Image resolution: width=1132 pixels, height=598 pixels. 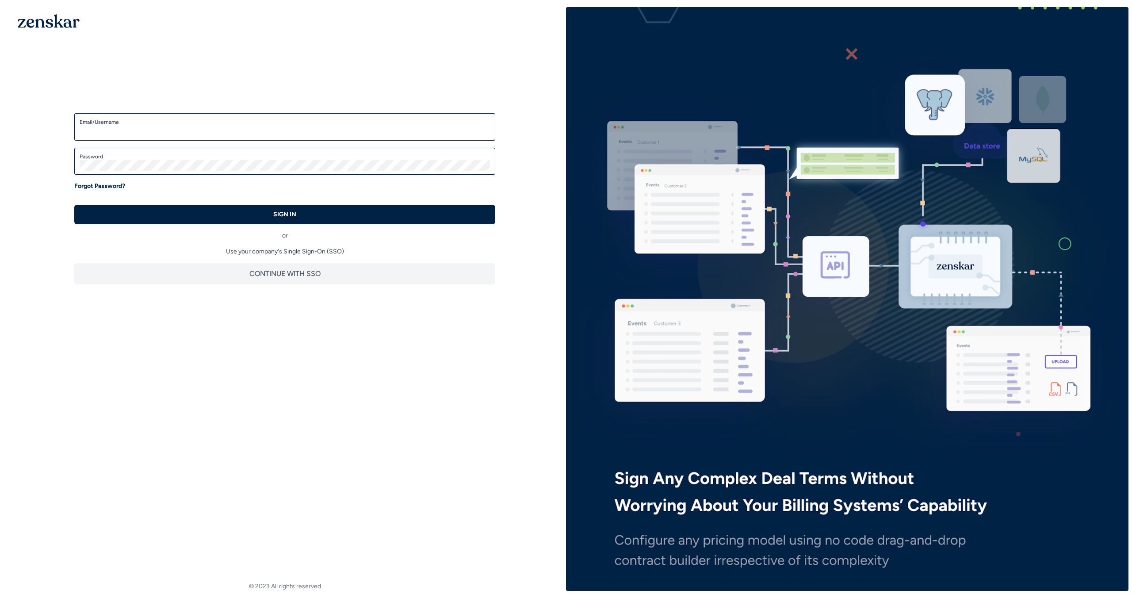 What do you see at coordinates (285, 157) in the screenshot?
I see `label: Password` at bounding box center [285, 157].